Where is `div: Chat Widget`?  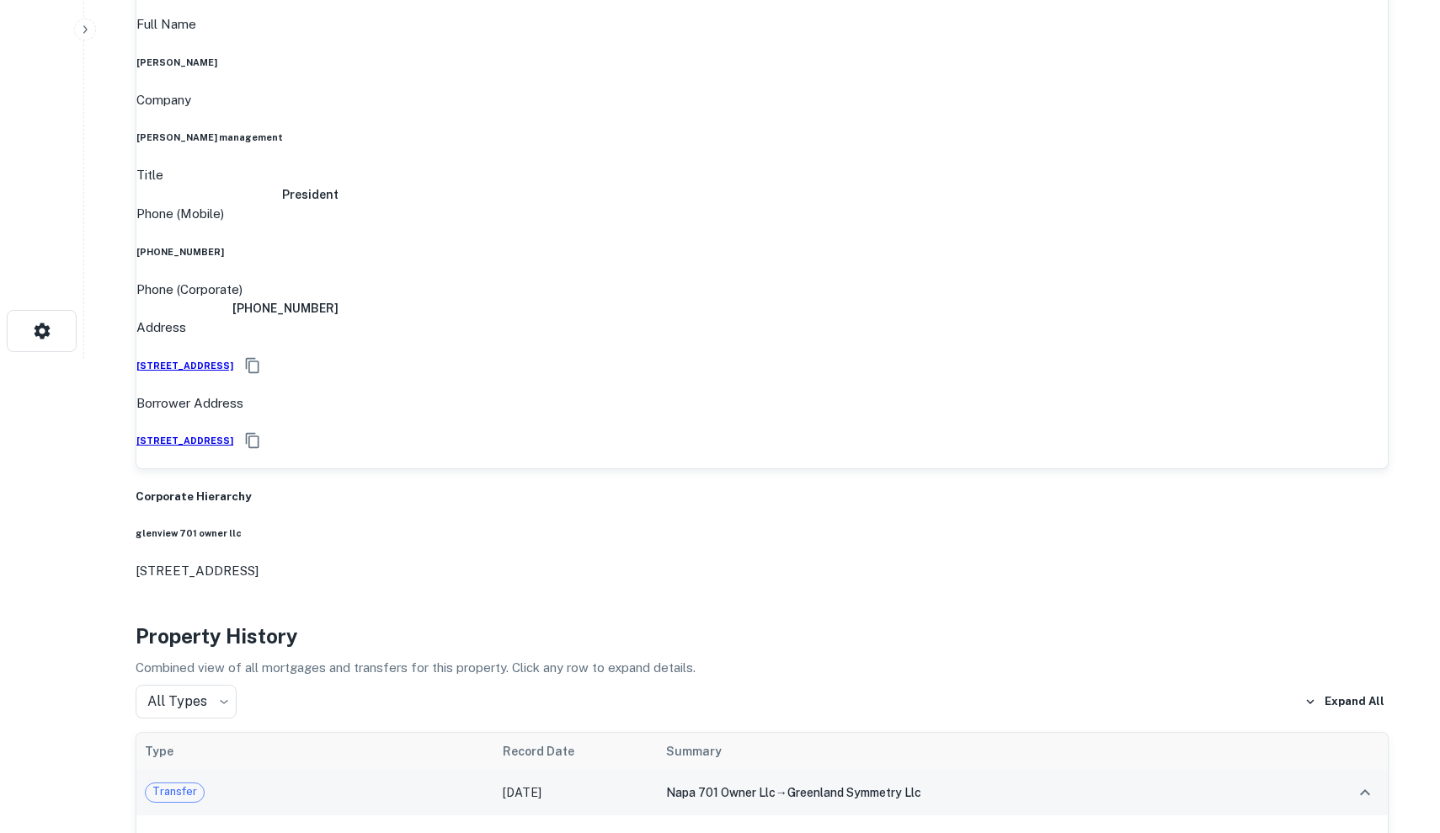
div: Chat Widget is located at coordinates (1398, 739).